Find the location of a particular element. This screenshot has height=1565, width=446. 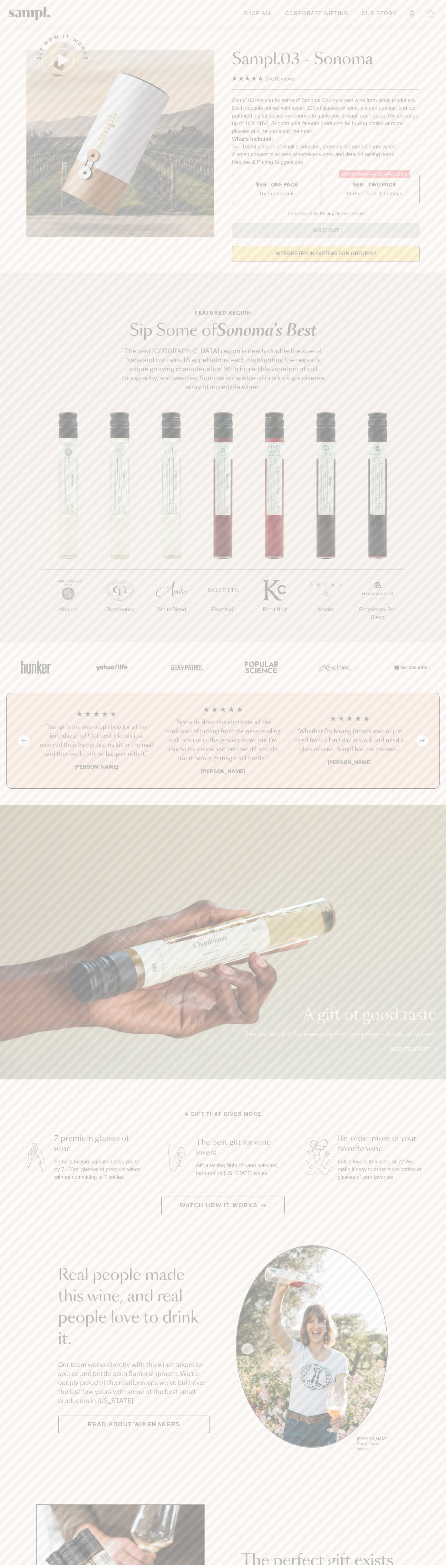

p: Albarino is located at coordinates (68, 609).